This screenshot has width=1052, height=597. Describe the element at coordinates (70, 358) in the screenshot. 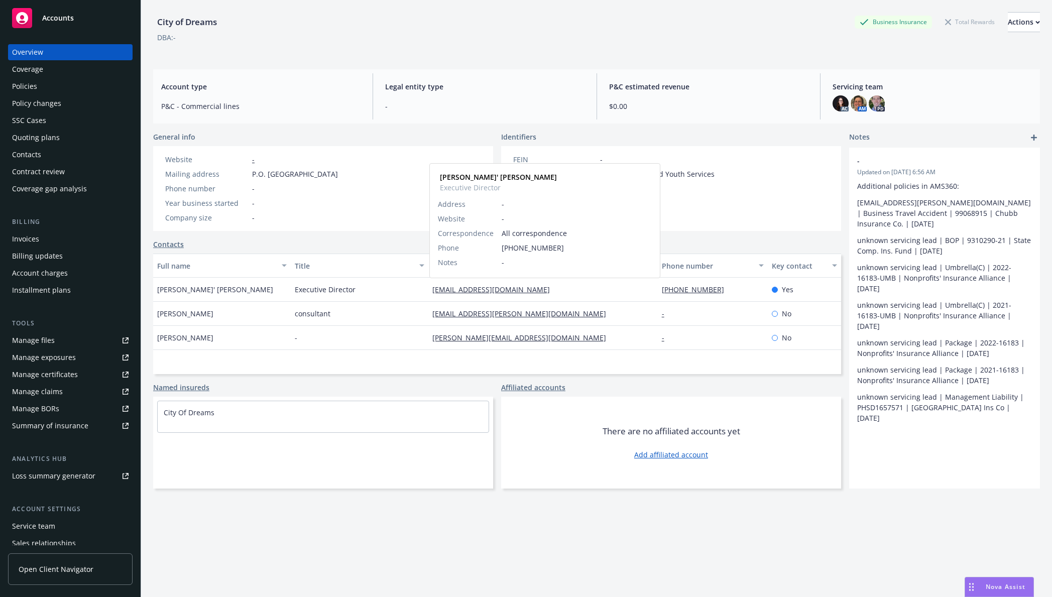

I see `a: Manage exposures` at that location.